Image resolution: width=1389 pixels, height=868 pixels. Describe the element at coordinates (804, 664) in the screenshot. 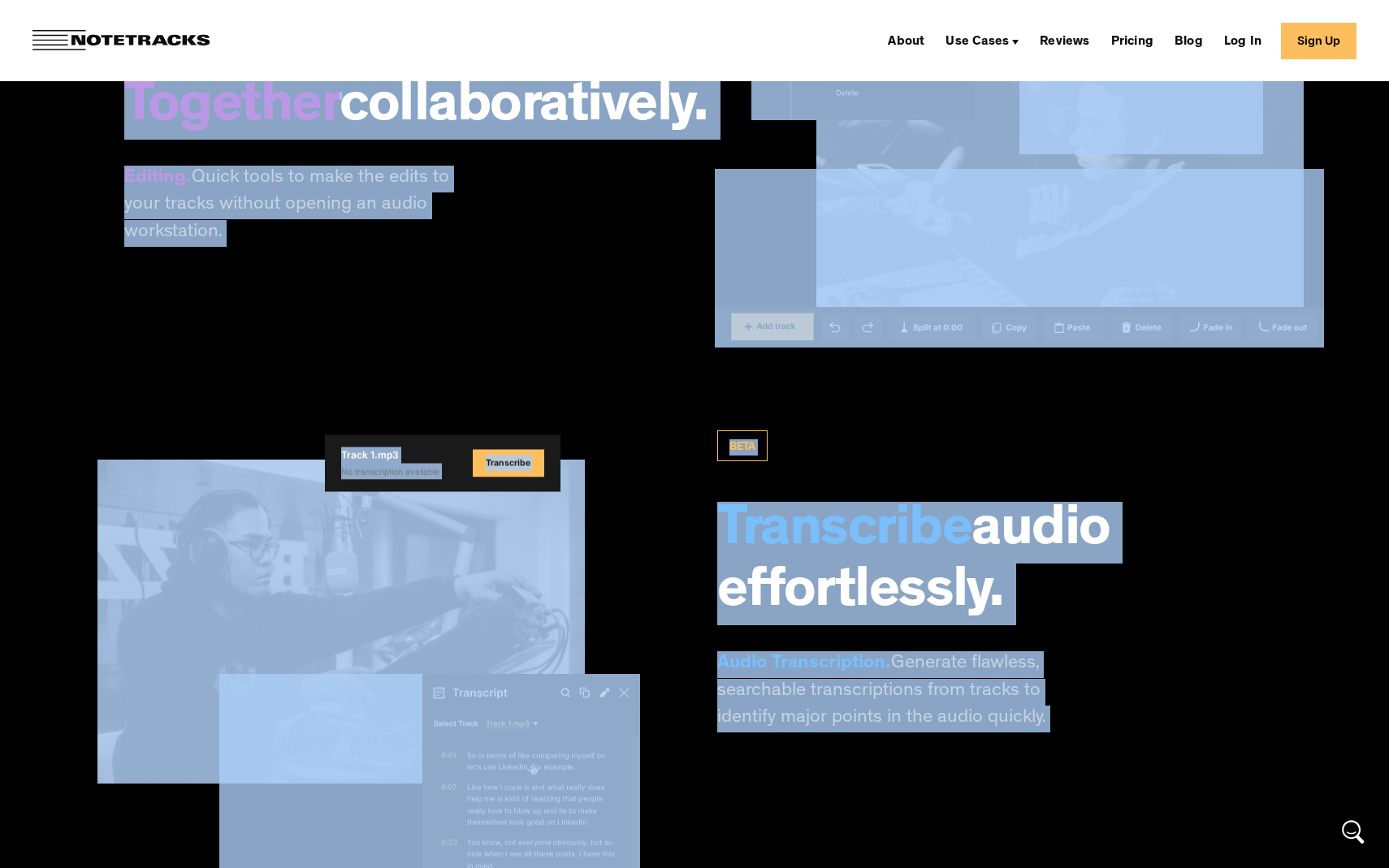

I see `span: Audio Transcription.` at that location.